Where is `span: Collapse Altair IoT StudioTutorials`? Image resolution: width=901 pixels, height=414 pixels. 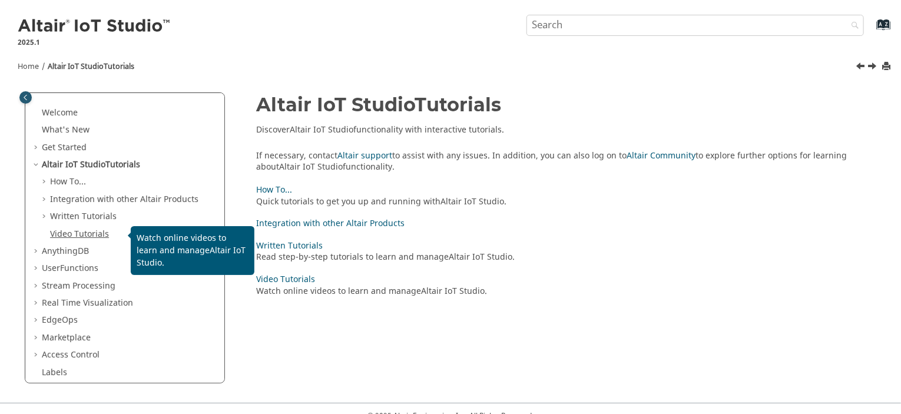
span: Collapse Altair IoT StudioTutorials is located at coordinates (37, 165).